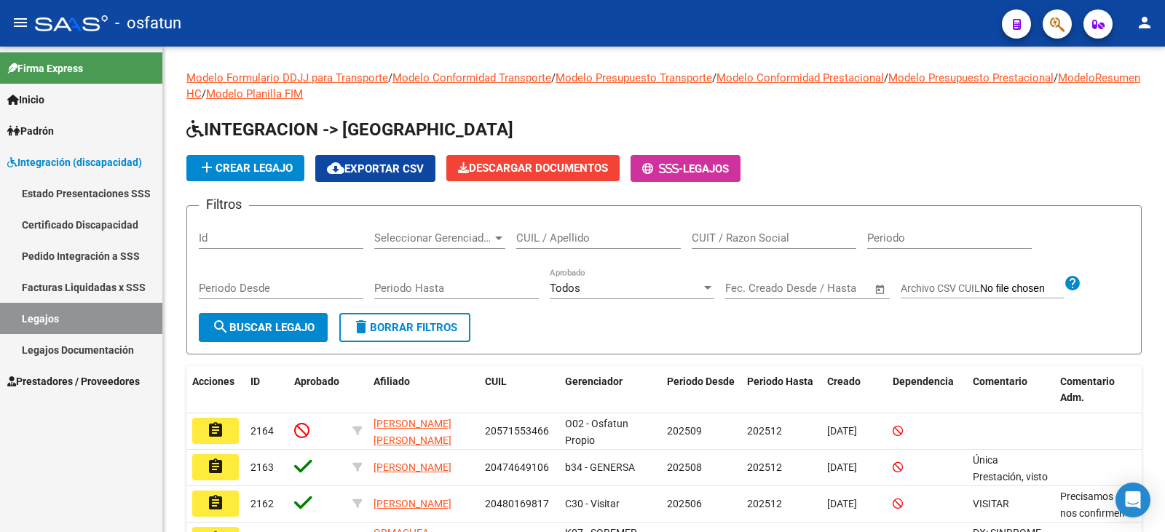 This screenshot has height=532, width=1165. Describe the element at coordinates (25, 100) in the screenshot. I see `span: Inicio` at that location.